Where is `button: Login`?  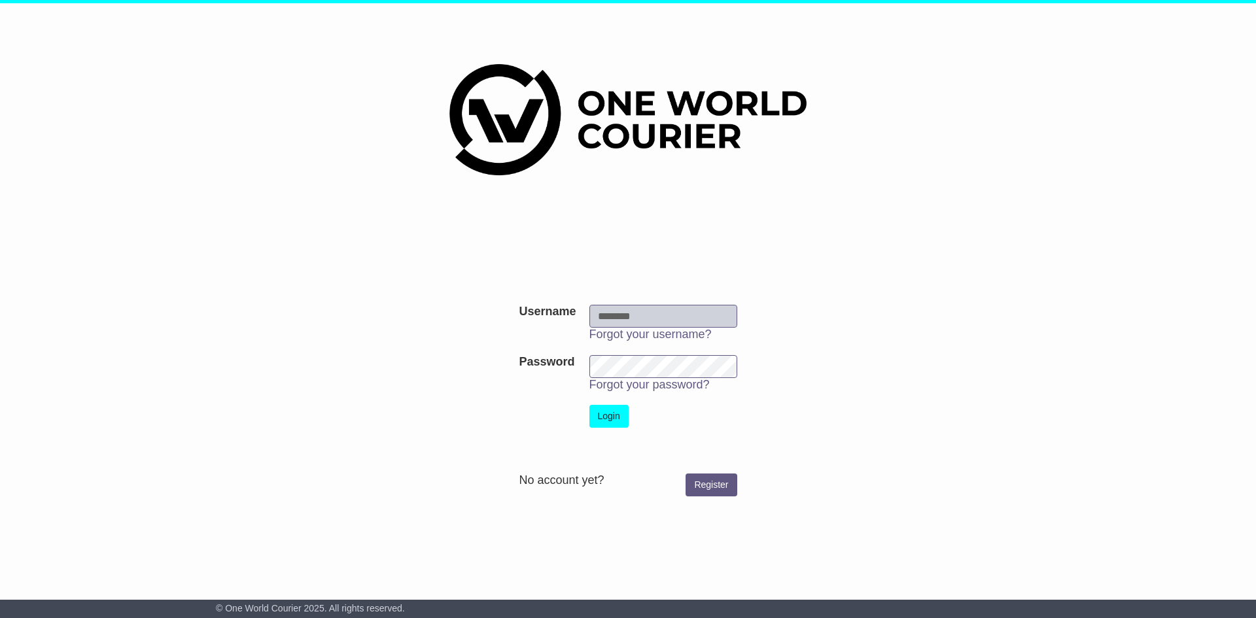 button: Login is located at coordinates (609, 416).